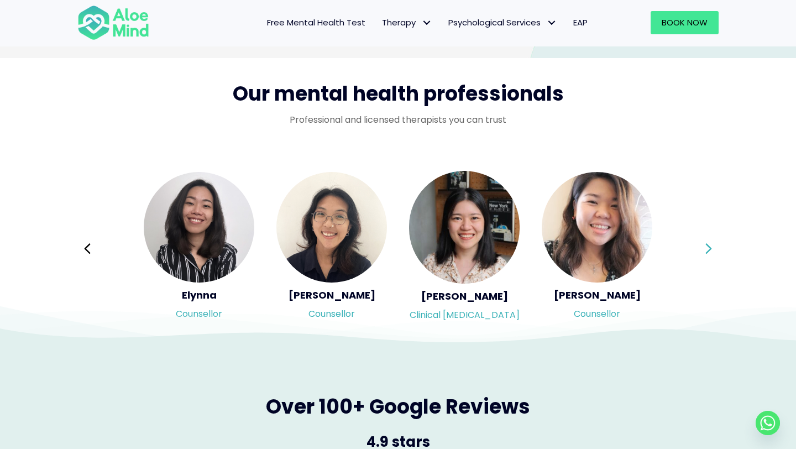  I want to click on nav: Menu, so click(380, 23).